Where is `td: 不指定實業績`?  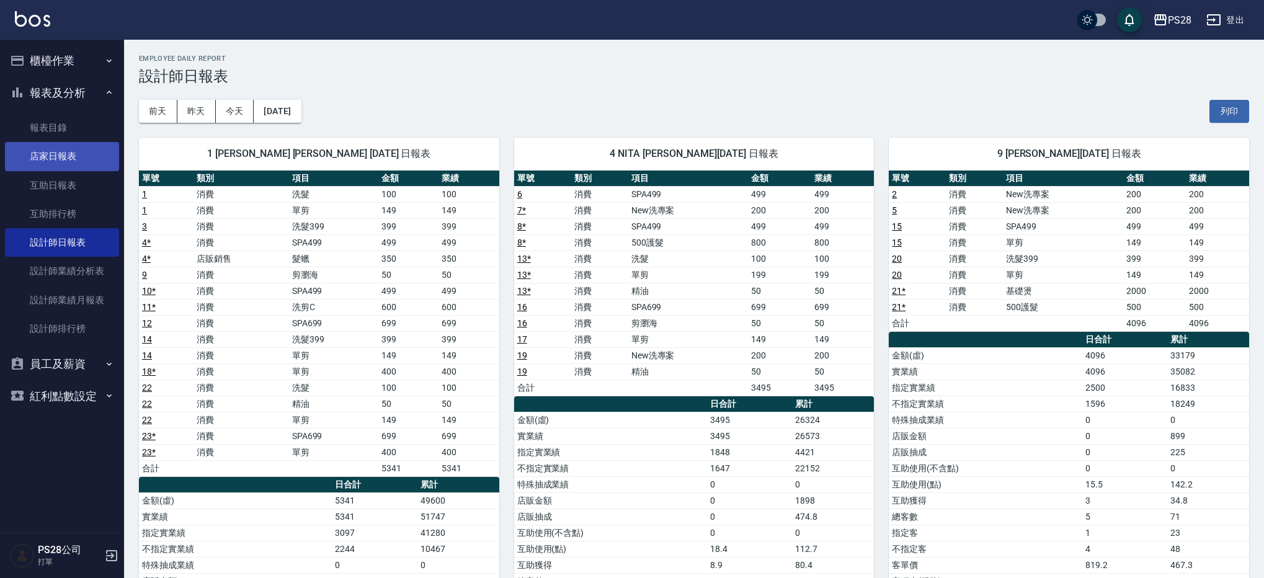 td: 不指定實業績 is located at coordinates (610, 468).